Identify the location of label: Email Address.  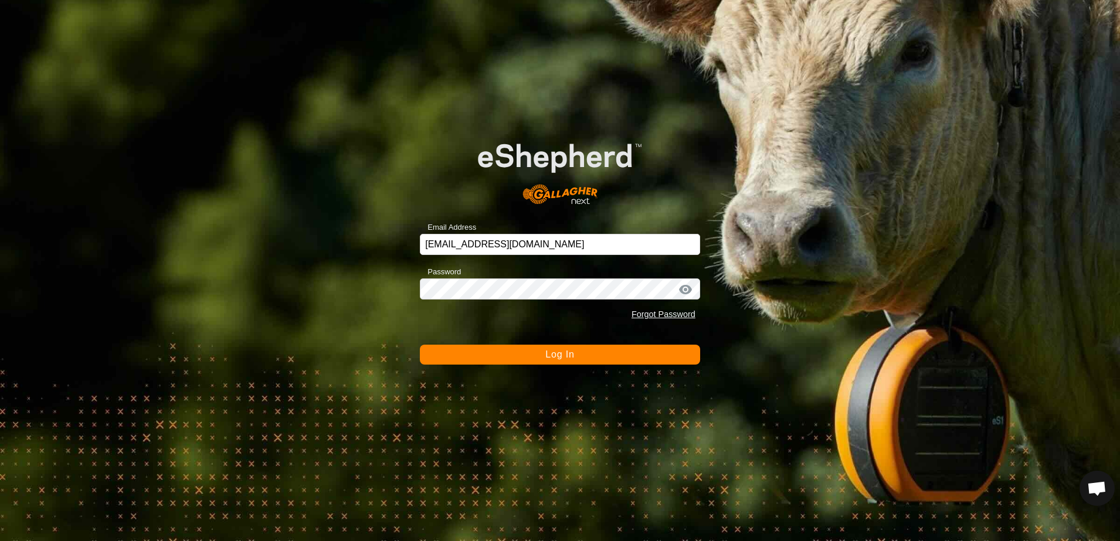
(448, 228).